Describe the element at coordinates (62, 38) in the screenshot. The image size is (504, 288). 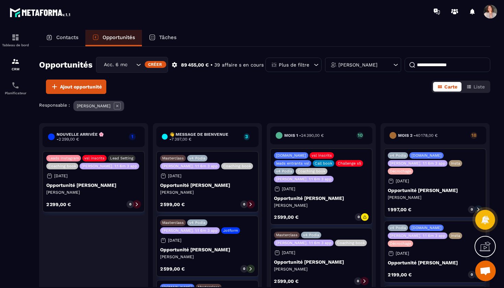
I see `a: Contacts` at that location.